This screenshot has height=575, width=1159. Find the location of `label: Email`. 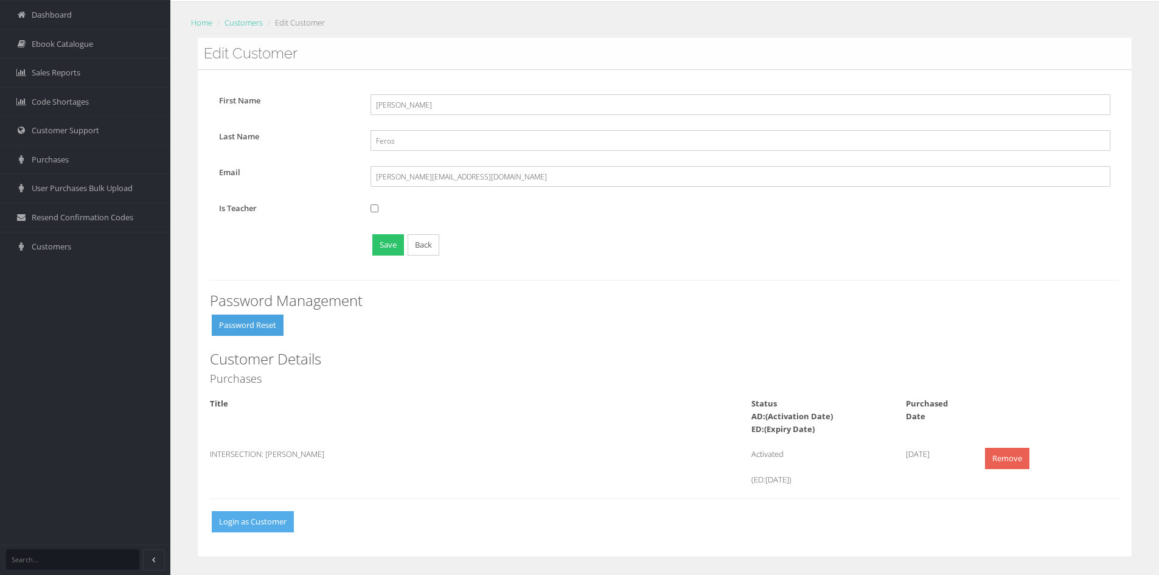

label: Email is located at coordinates (285, 172).